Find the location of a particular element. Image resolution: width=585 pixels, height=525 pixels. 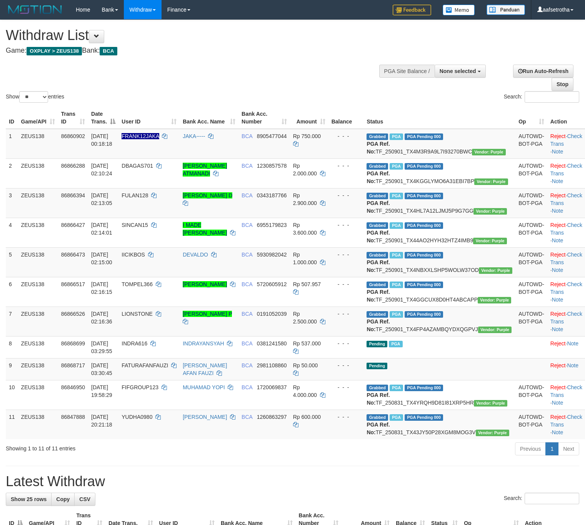

td: 7 is located at coordinates (12, 321).